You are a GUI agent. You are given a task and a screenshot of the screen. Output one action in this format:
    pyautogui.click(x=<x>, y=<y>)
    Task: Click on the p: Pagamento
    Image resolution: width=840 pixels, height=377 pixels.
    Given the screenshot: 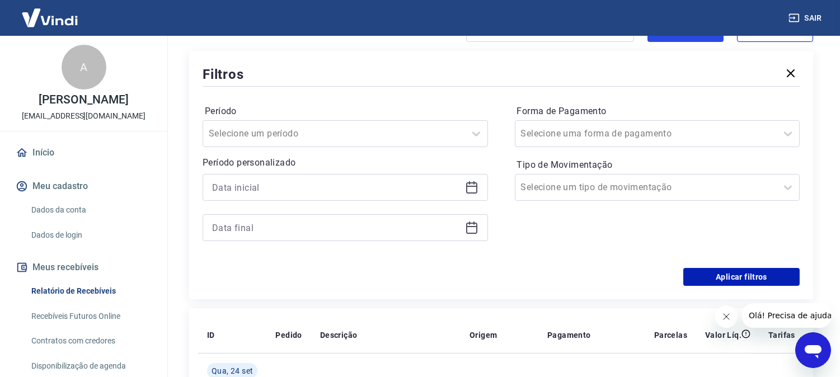 What is the action you would take?
    pyautogui.click(x=569, y=335)
    